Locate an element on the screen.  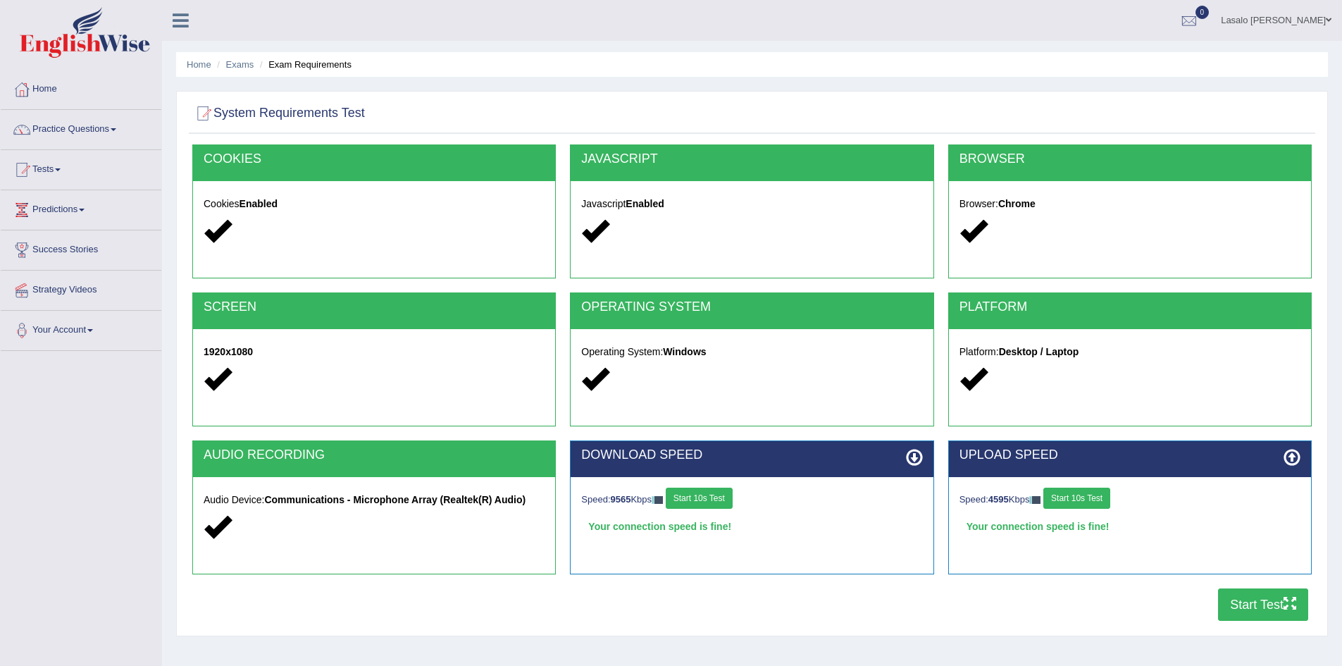
a: Tests is located at coordinates (81, 168).